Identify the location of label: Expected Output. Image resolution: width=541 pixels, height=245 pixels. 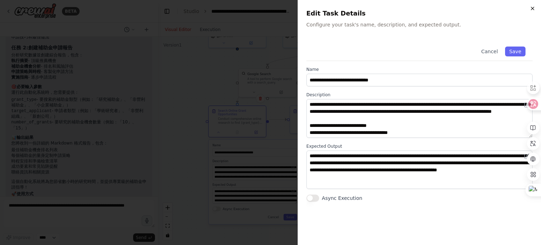
(420, 146).